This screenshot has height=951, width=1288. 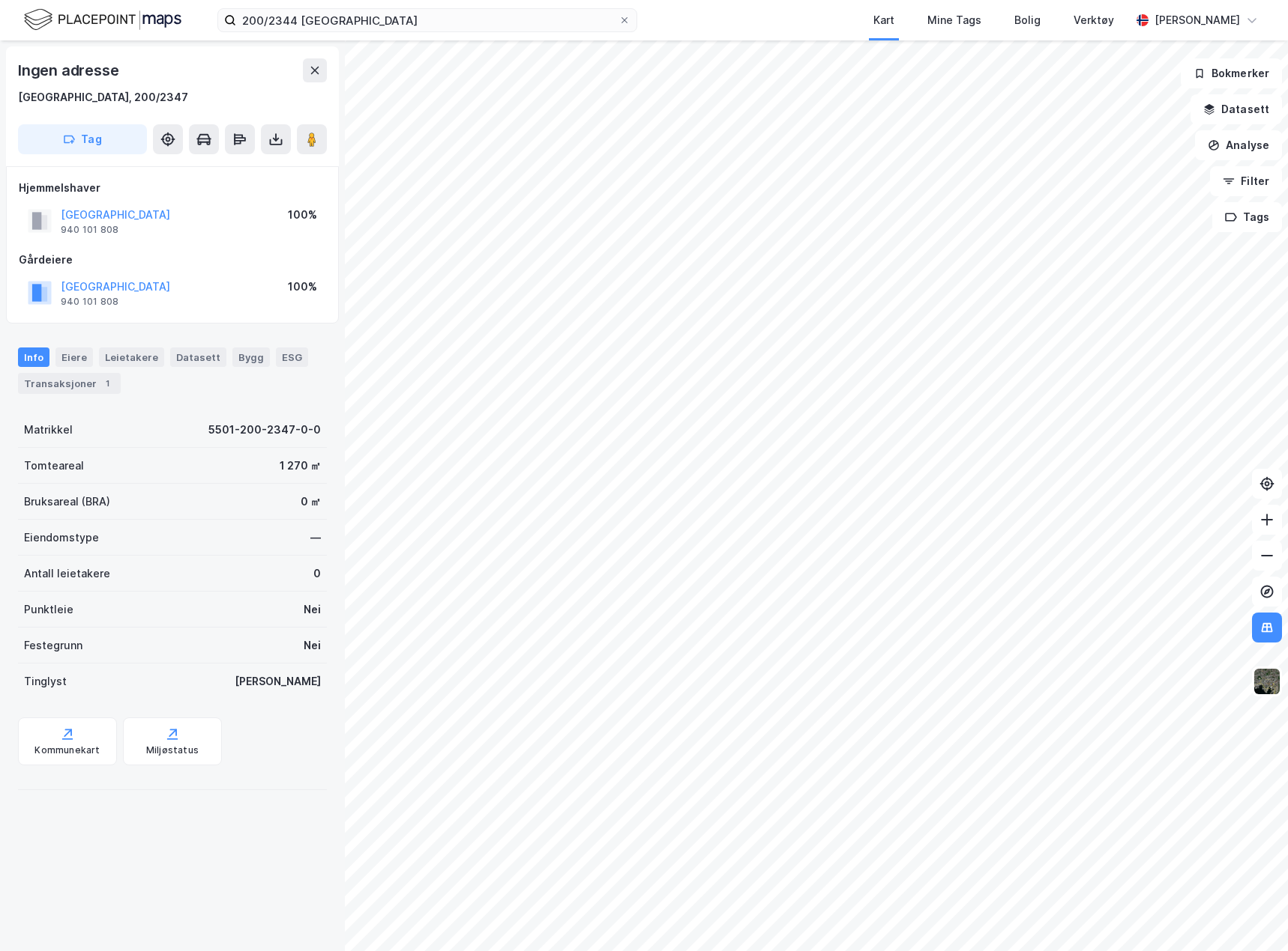 What do you see at coordinates (61, 538) in the screenshot?
I see `div: Eiendomstype` at bounding box center [61, 538].